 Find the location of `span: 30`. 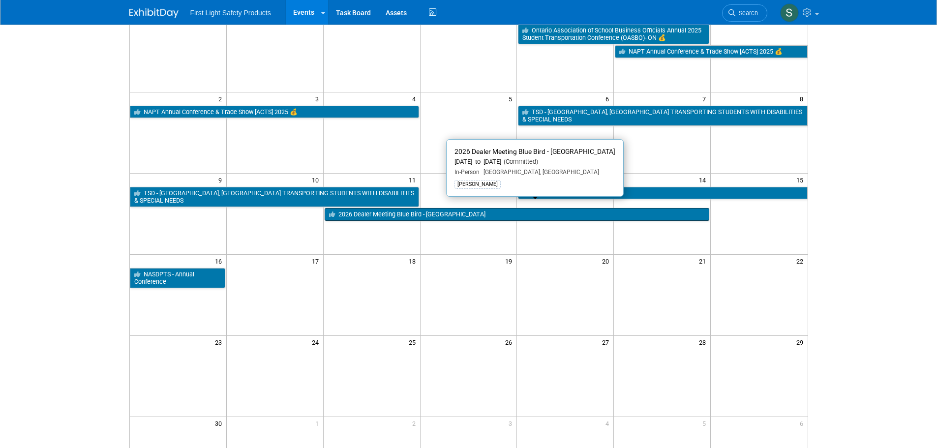

span: 30 is located at coordinates (220, 423).